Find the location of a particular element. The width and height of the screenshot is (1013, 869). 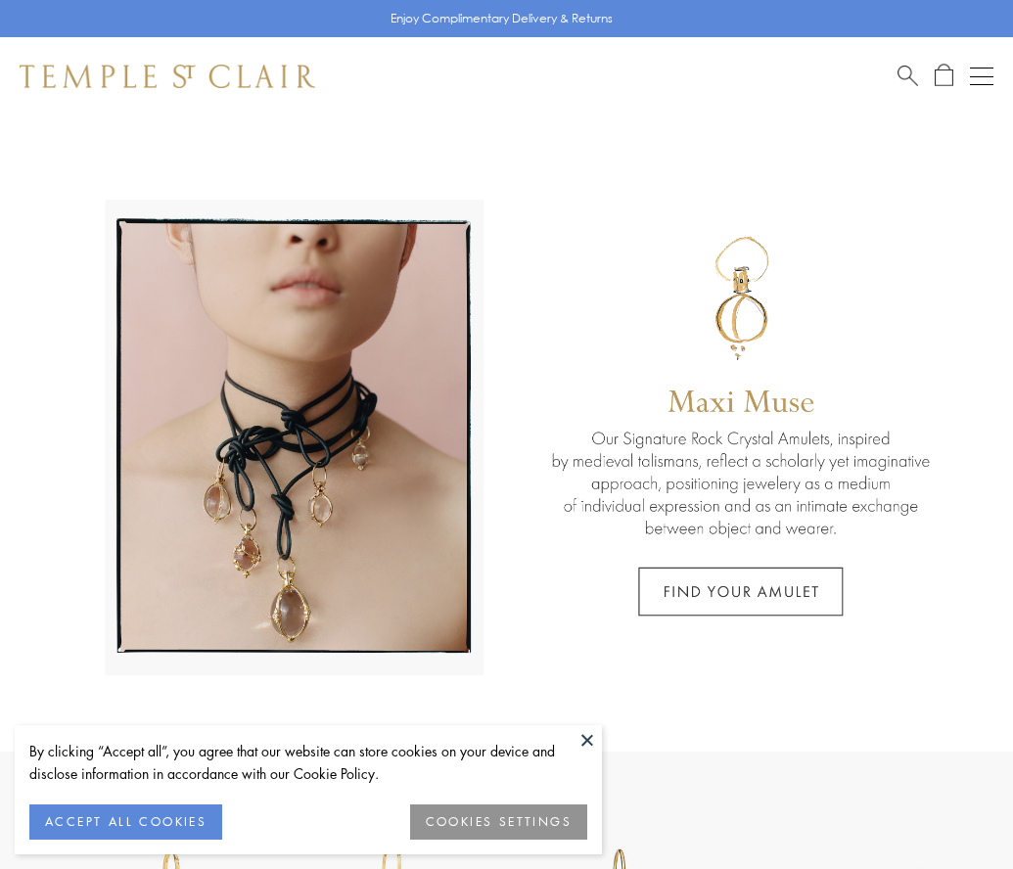

button: Open navigation is located at coordinates (982, 76).